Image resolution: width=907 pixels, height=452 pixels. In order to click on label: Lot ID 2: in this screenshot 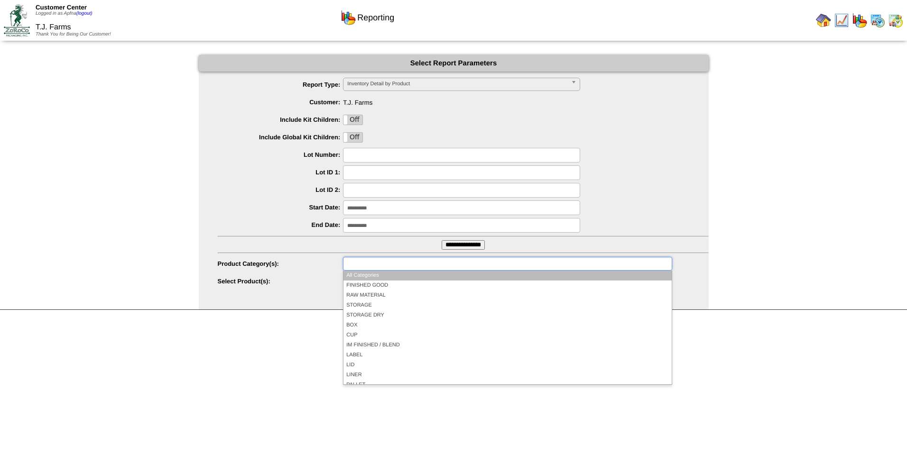, I will do `click(280, 190)`.